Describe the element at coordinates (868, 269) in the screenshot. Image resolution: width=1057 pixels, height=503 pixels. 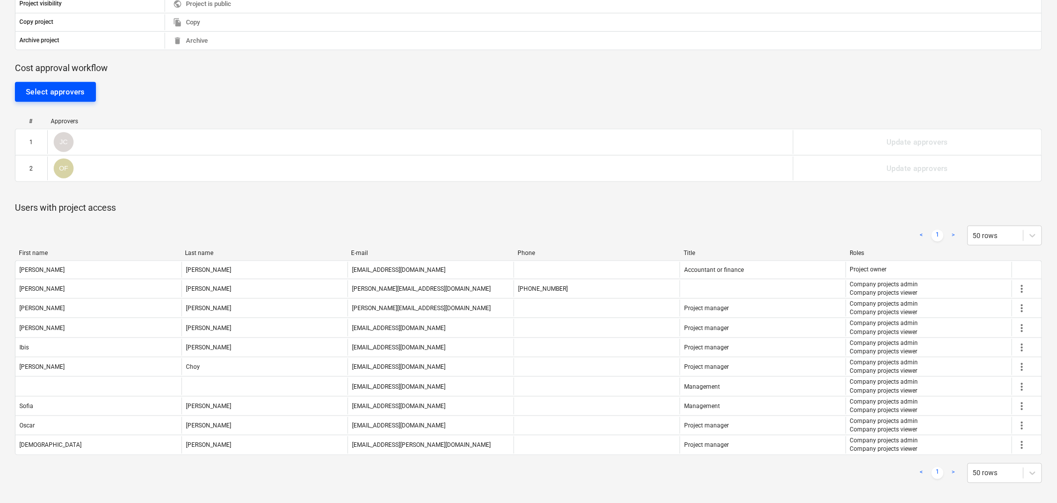
I see `p: Project owner` at that location.